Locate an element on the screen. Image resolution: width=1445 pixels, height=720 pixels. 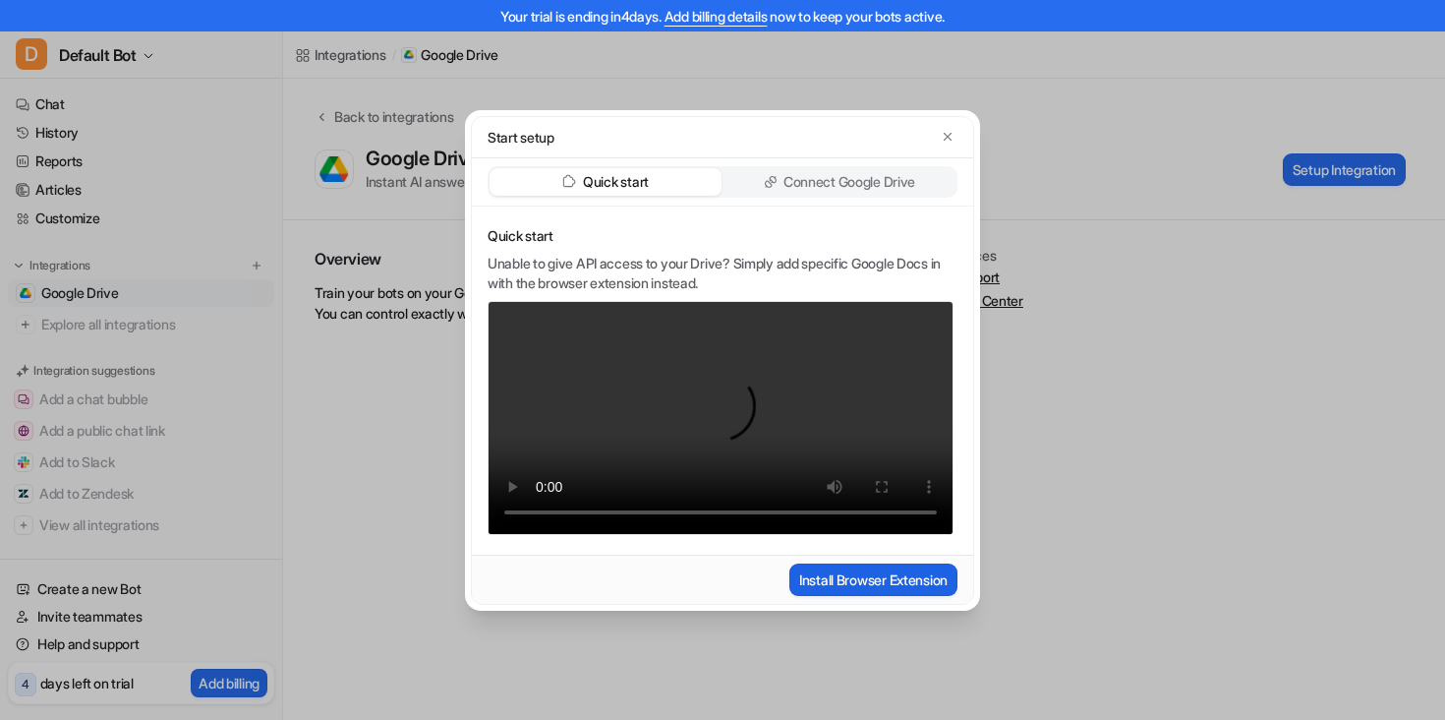
p: Connect Google Drive is located at coordinates (850, 182).